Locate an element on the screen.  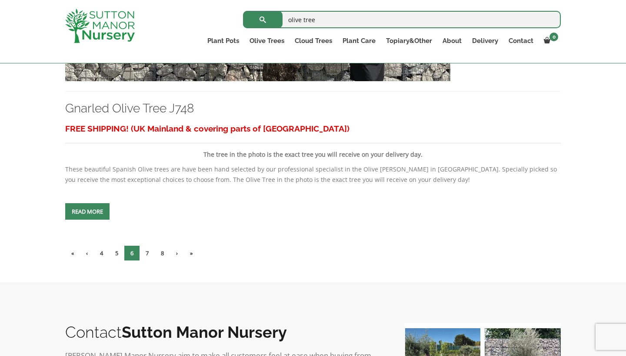
a: 5 is located at coordinates (116, 253).